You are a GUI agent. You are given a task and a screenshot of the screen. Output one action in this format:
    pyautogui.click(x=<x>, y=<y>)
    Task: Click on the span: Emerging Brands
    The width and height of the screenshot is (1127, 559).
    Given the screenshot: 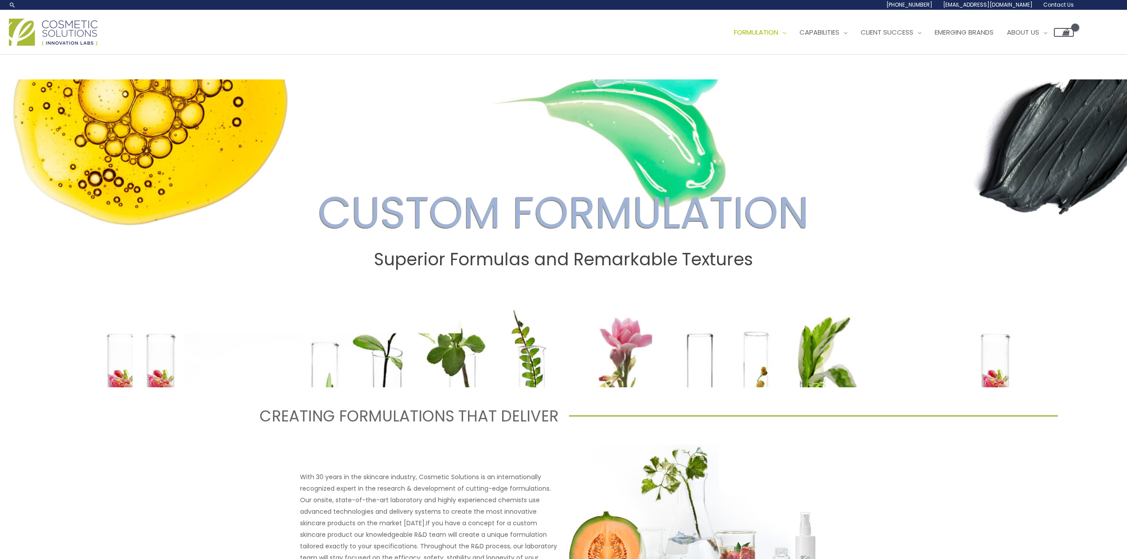 What is the action you would take?
    pyautogui.click(x=964, y=32)
    